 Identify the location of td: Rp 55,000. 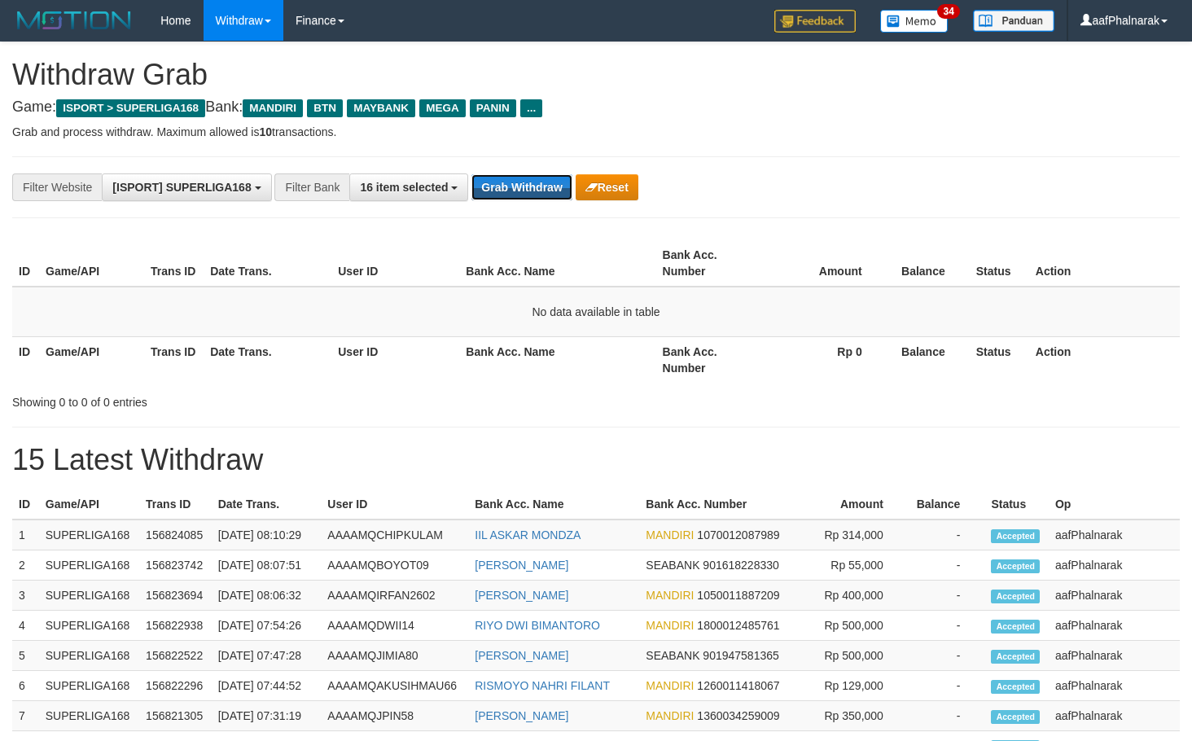
(852, 565).